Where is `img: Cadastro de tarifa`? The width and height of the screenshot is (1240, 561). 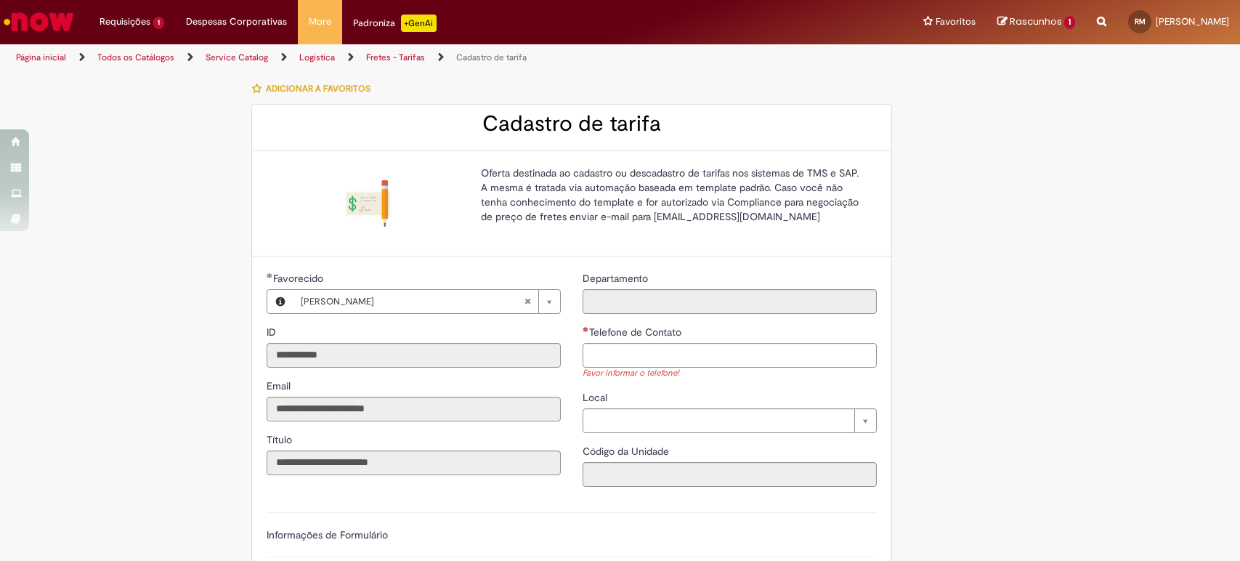 img: Cadastro de tarifa is located at coordinates (368, 203).